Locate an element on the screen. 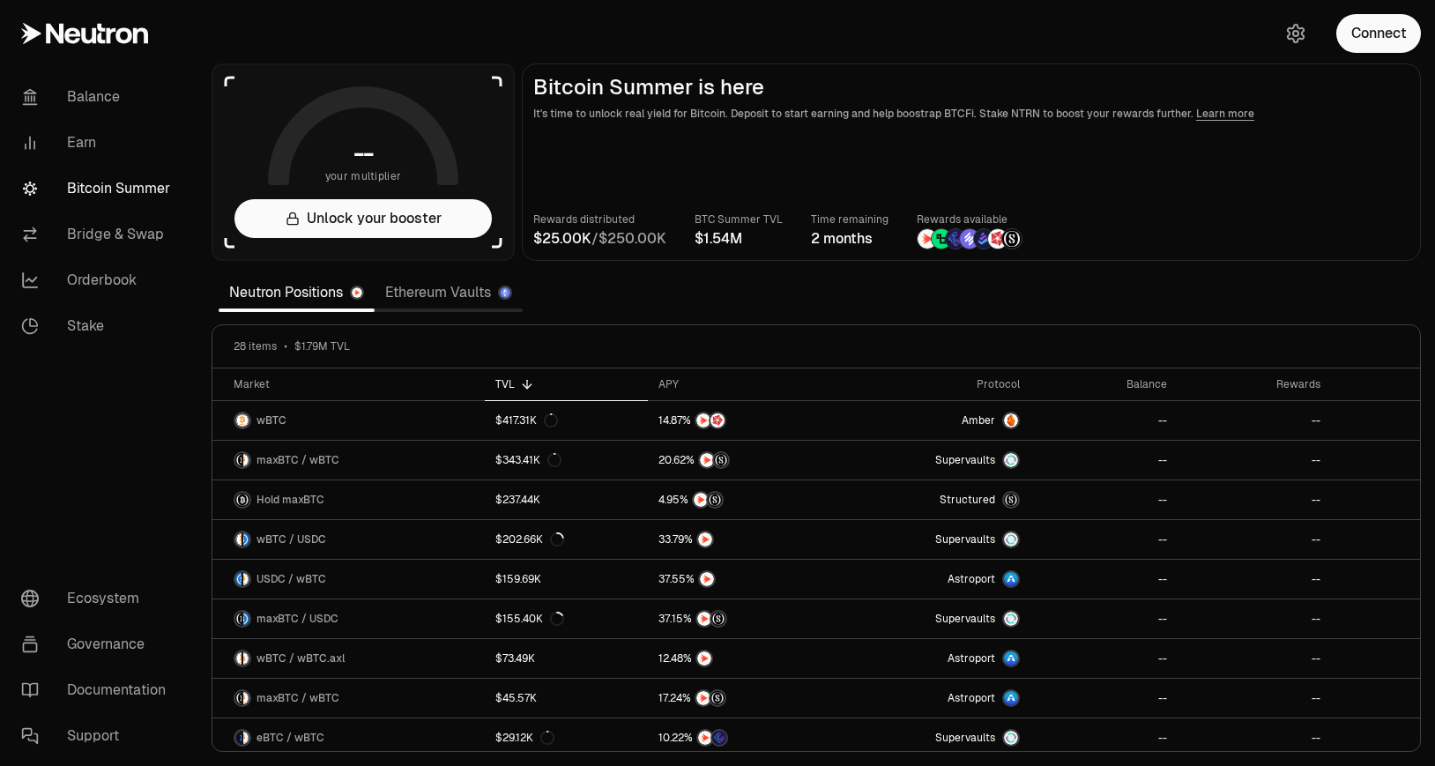 This screenshot has height=766, width=1435. a: eBTC LogowBTC LogoeBTC / wBTC is located at coordinates (348, 738).